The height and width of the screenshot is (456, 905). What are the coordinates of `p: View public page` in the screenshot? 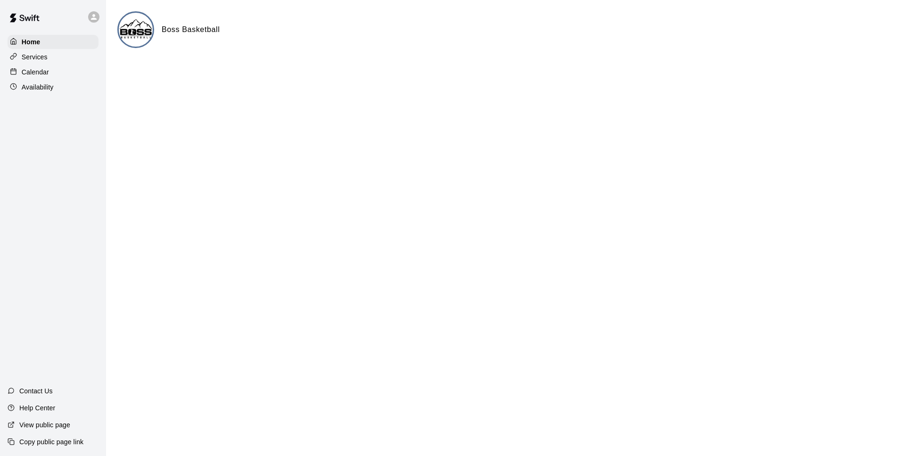 It's located at (45, 425).